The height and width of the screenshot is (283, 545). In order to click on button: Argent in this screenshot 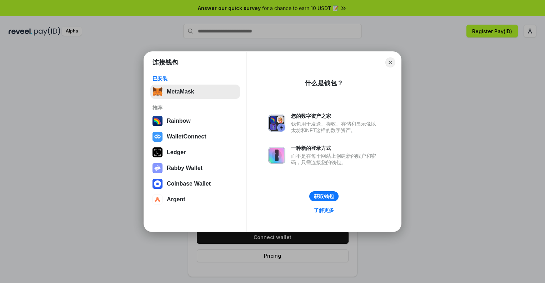, I will do `click(195, 200)`.